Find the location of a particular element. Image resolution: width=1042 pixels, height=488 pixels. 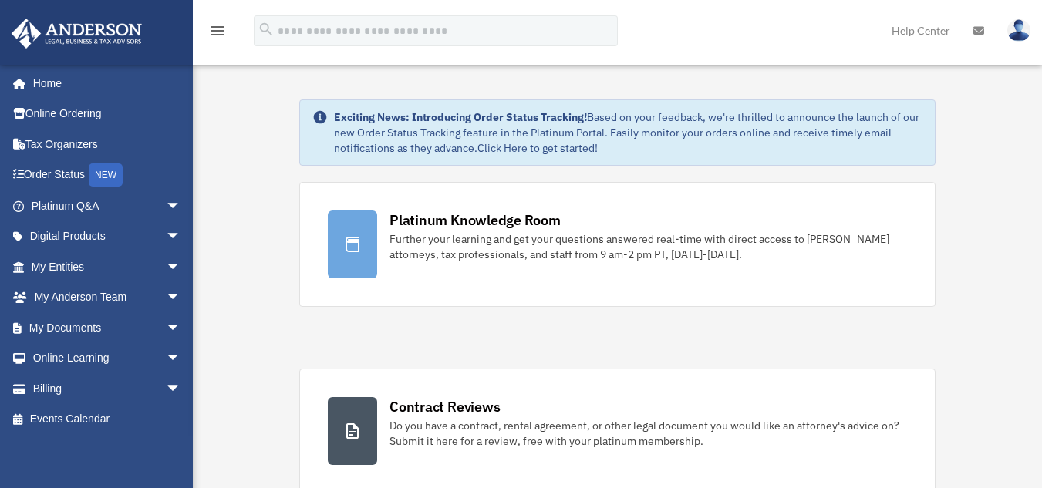

a: Platinum Q&Aarrow_drop_down is located at coordinates (107, 206).